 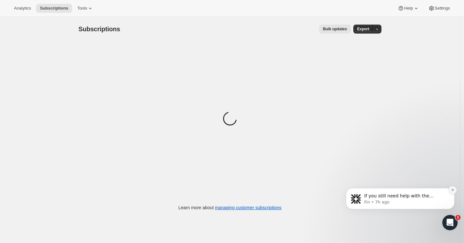 What do you see at coordinates (116, 36) in the screenshot?
I see `button: Dismiss notification` at bounding box center [116, 36].